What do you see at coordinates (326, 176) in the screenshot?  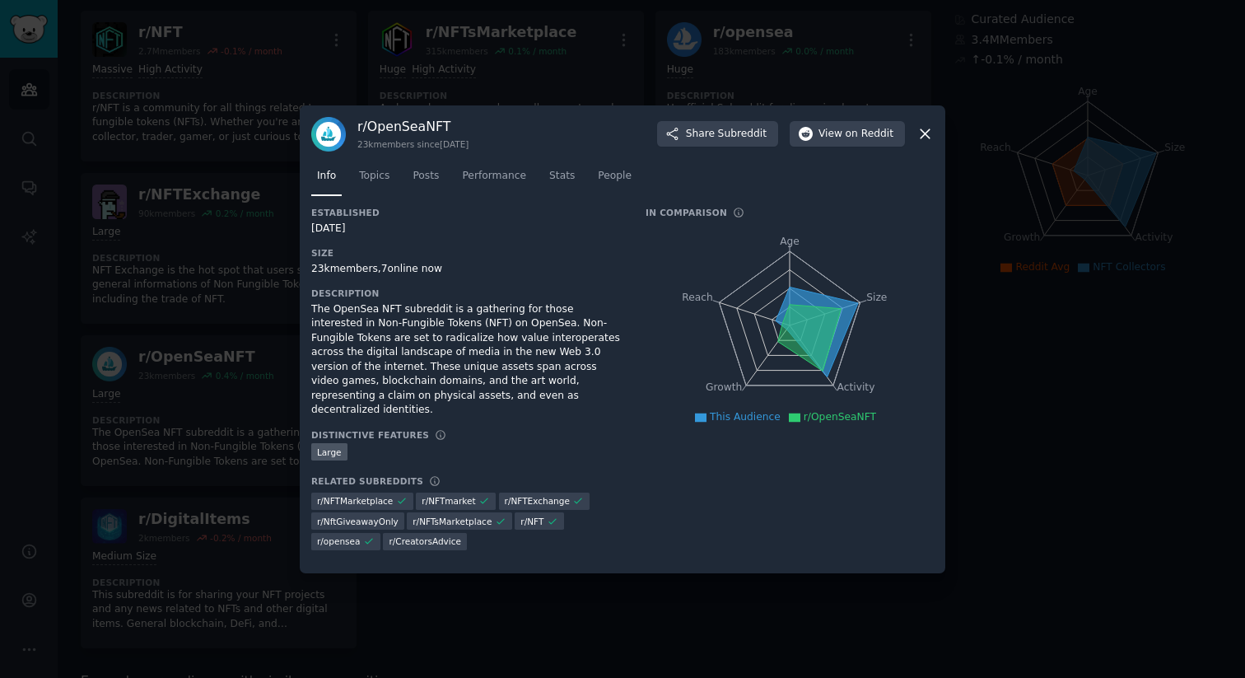 I see `span: Info` at bounding box center [326, 176].